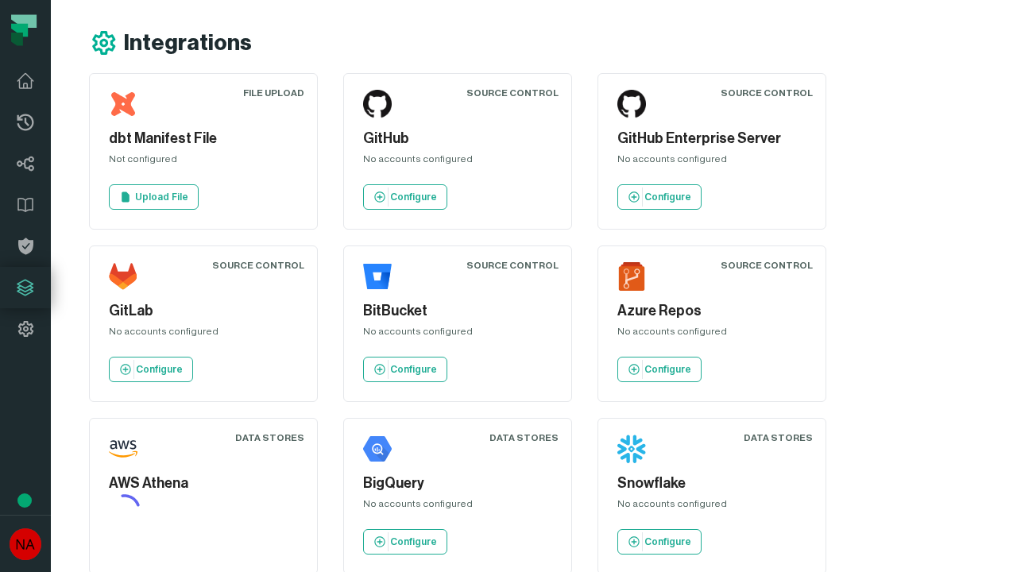  I want to click on h5: dbt Manifest File, so click(203, 138).